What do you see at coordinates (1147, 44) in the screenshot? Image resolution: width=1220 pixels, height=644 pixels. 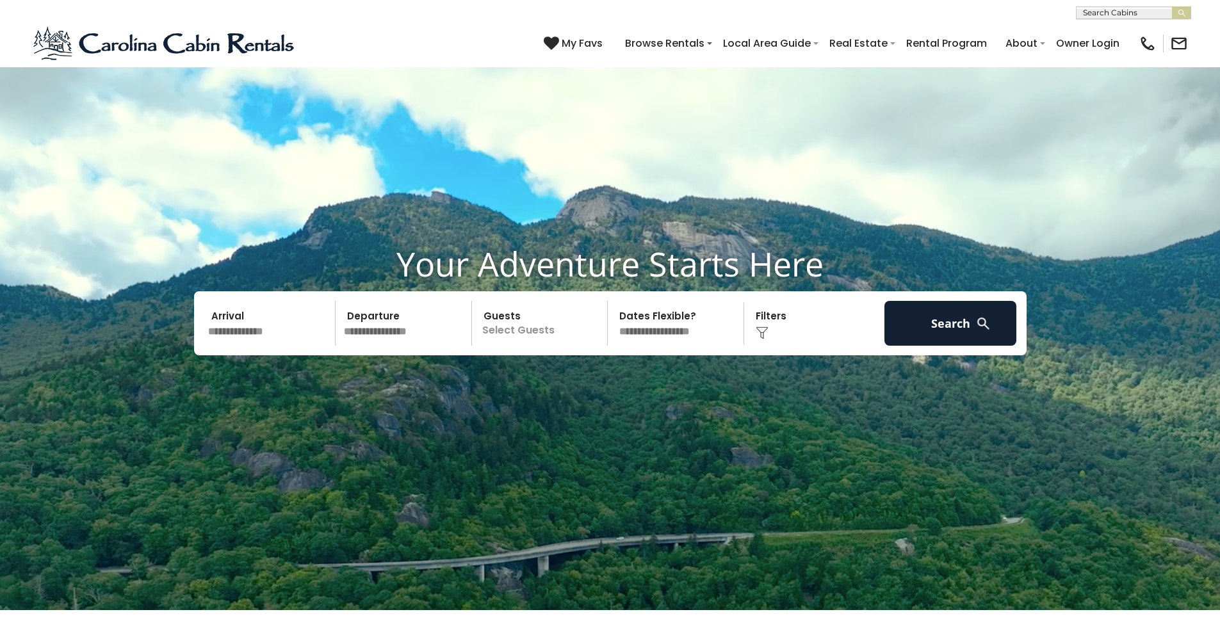 I see `img: phone-regular-black.png` at bounding box center [1147, 44].